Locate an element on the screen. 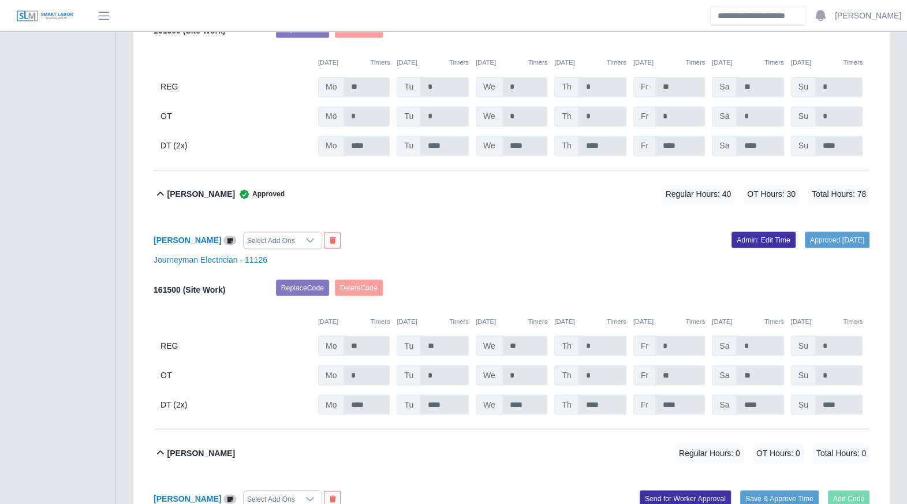 This screenshot has width=907, height=504. span: Total Hours: 0 is located at coordinates (841, 453).